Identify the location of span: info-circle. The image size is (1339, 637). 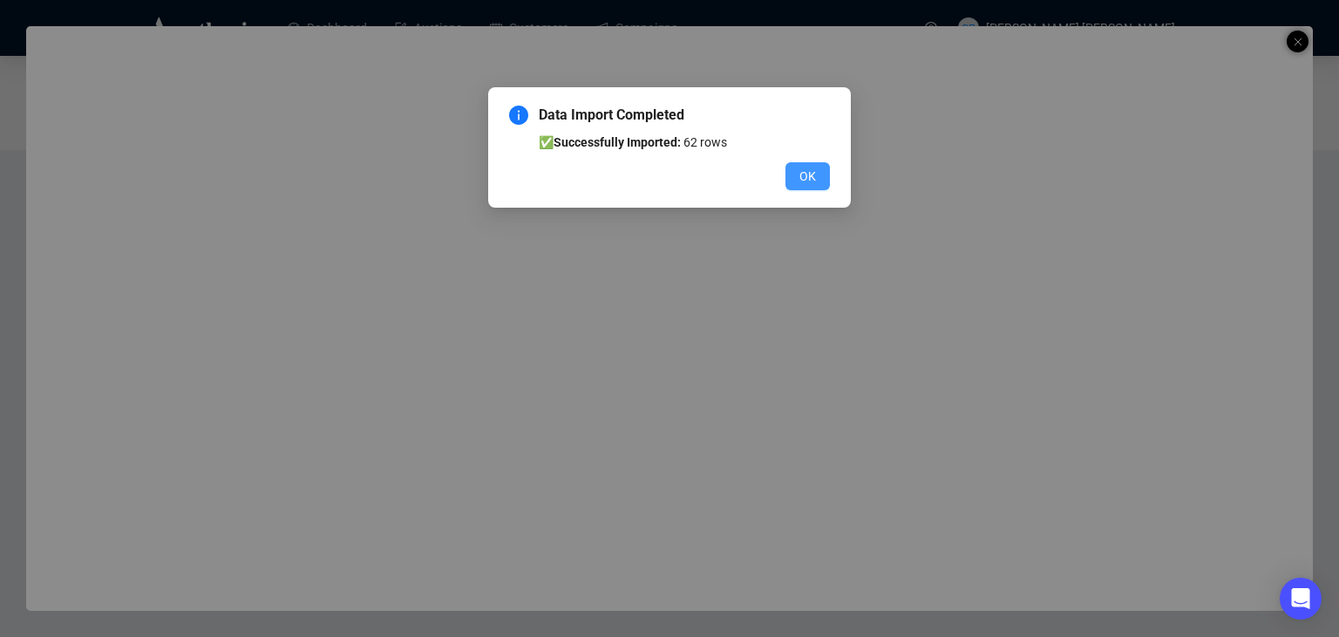
(519, 115).